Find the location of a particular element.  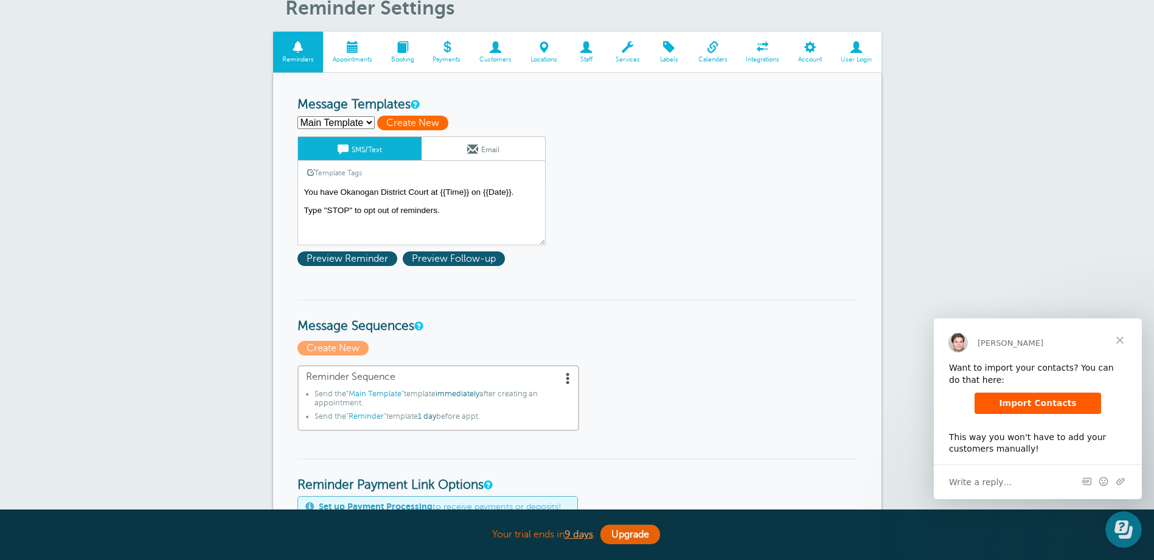

a: Import Contacts is located at coordinates (103, 85).